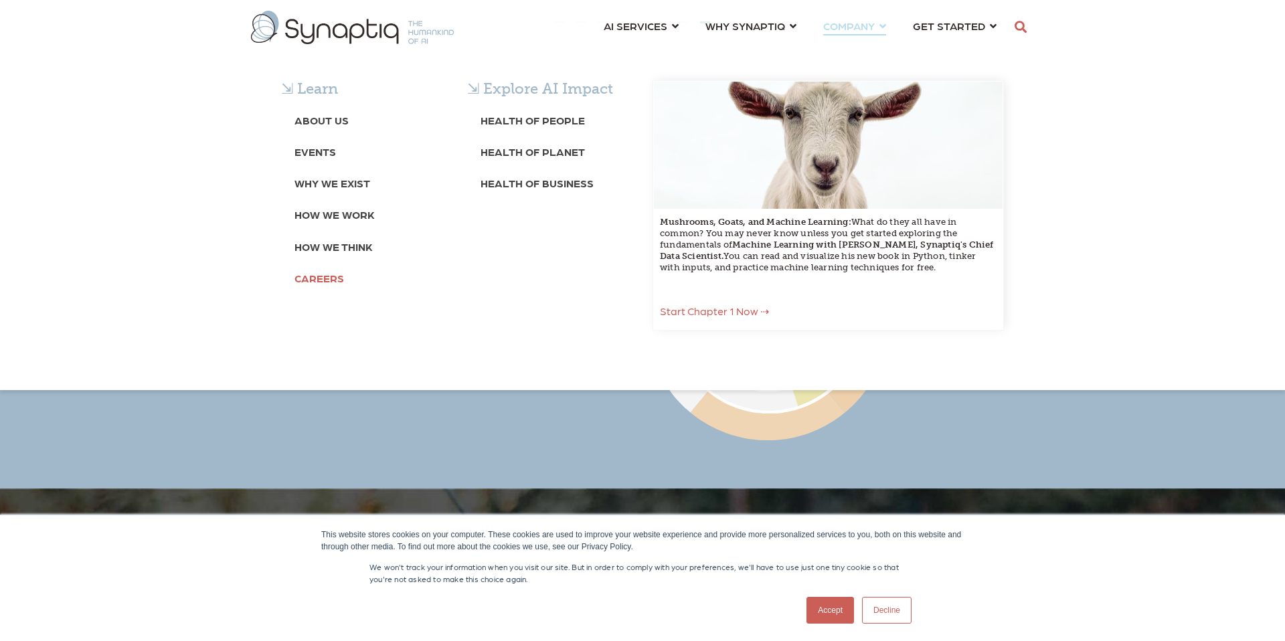  Describe the element at coordinates (642, 541) in the screenshot. I see `div: This website stores cookies on your computer. These cookies are used to improve your website expe...` at that location.